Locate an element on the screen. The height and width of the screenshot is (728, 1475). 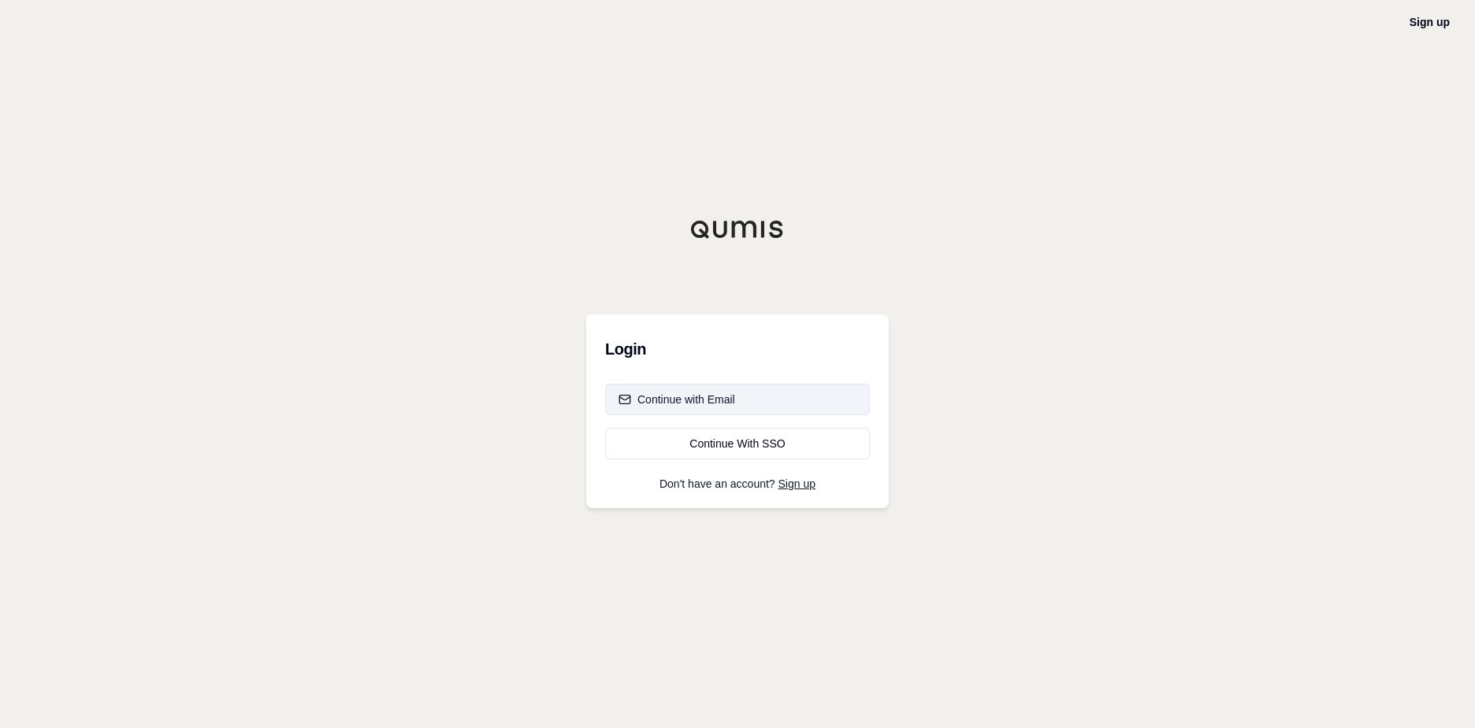
button: Continue with Email is located at coordinates (738, 399).